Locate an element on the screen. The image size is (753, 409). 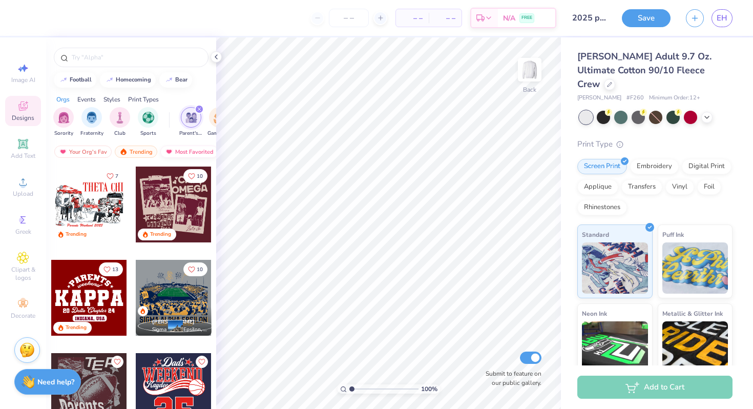
img: Game Day Image is located at coordinates (219, 117).